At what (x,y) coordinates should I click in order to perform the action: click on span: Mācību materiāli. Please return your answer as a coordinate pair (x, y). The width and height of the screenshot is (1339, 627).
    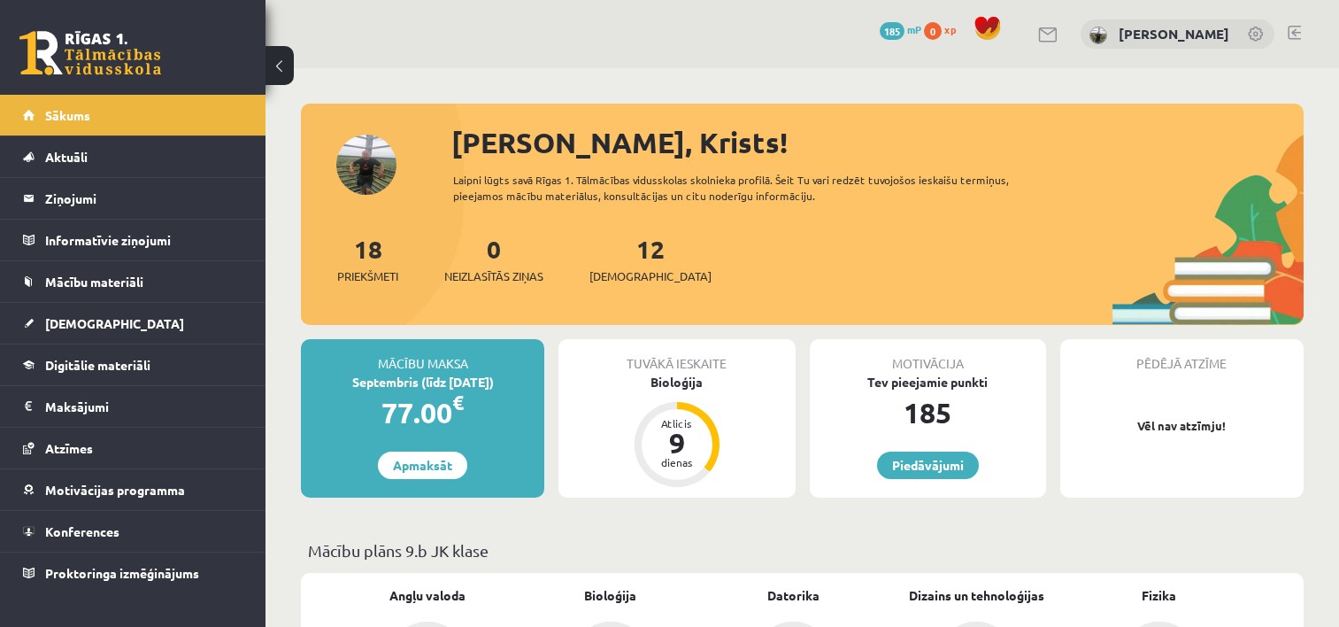
    Looking at the image, I should click on (94, 281).